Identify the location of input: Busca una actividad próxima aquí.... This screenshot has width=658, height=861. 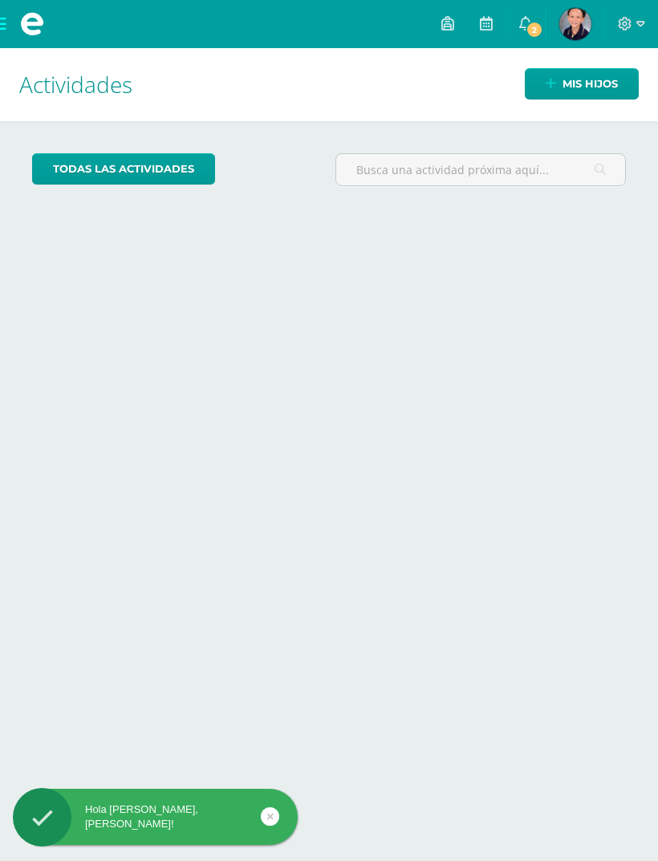
(480, 169).